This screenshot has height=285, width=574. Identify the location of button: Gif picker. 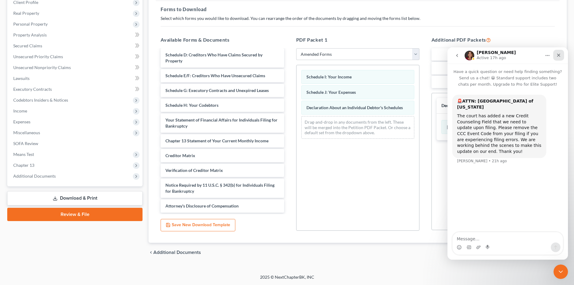
(21, 200).